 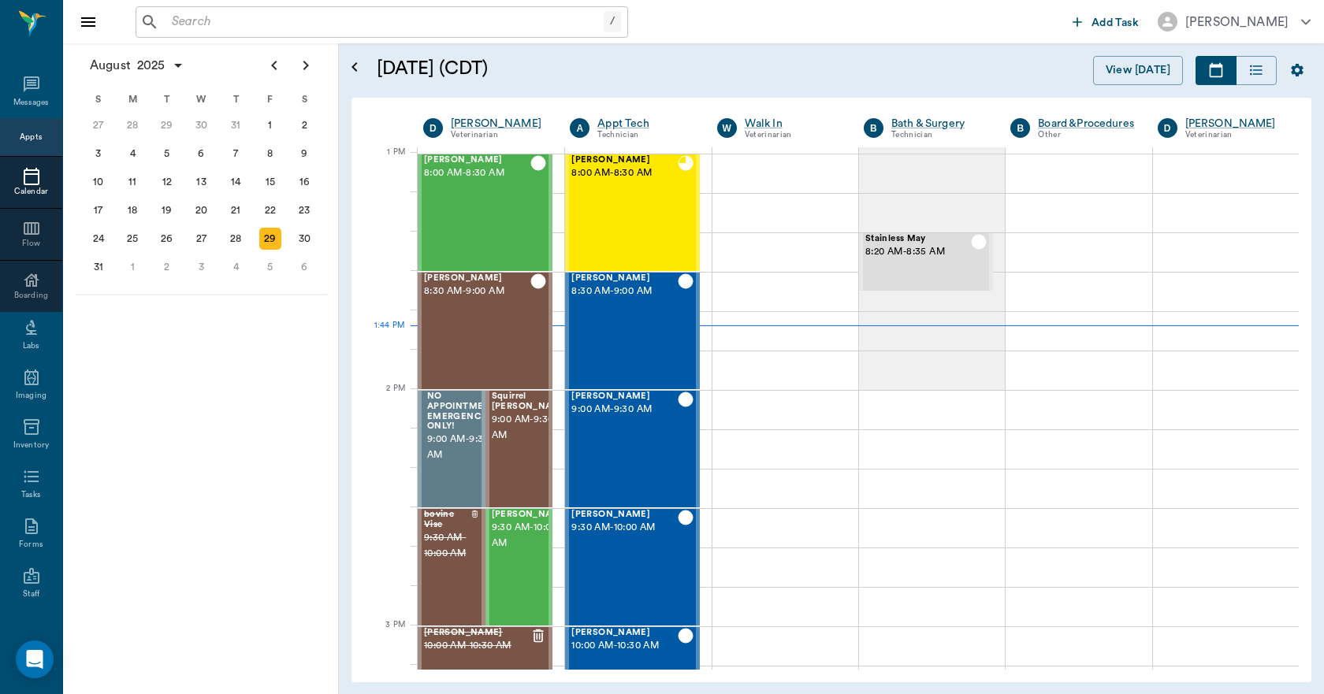 I want to click on button: Next page, so click(x=306, y=65).